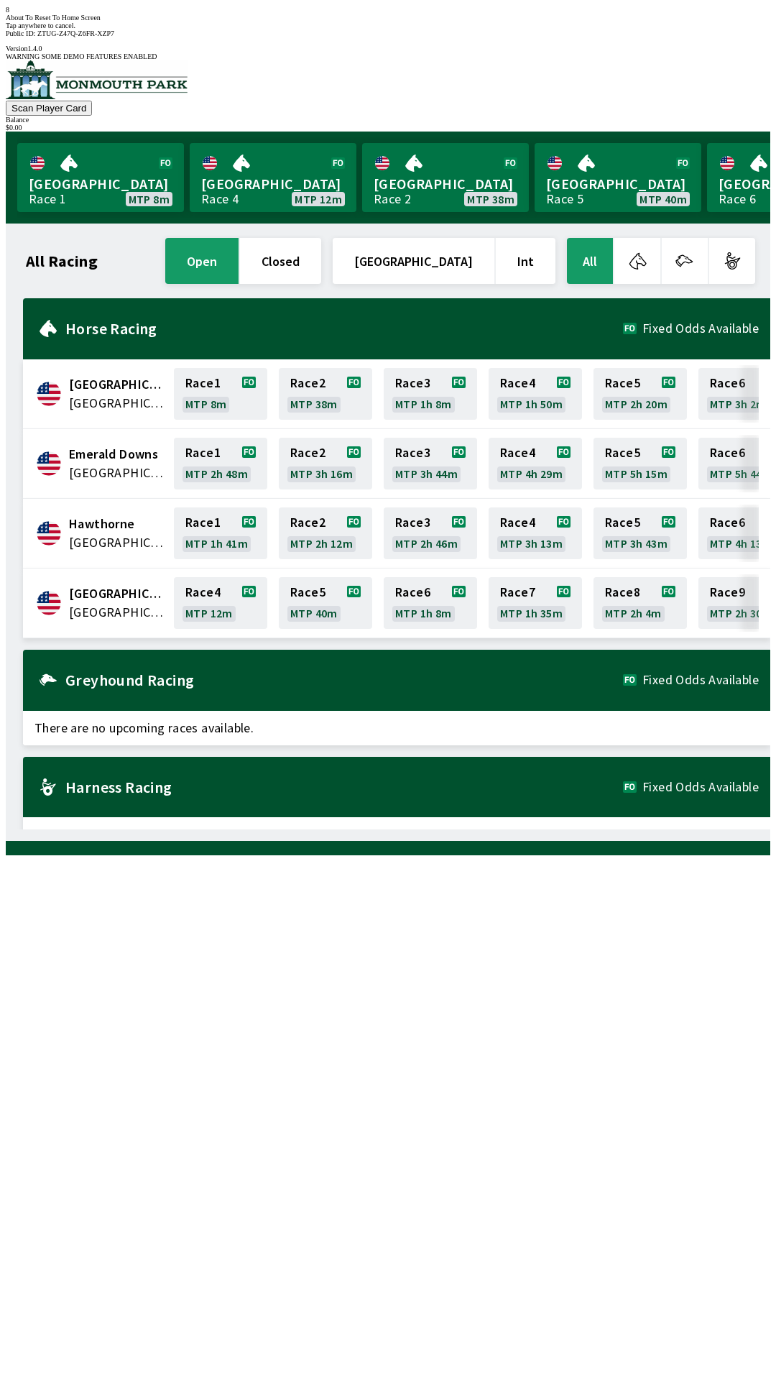 This screenshot has width=776, height=1380. What do you see at coordinates (535, 533) in the screenshot?
I see `a: Race4MTP 3h 13m` at bounding box center [535, 533].